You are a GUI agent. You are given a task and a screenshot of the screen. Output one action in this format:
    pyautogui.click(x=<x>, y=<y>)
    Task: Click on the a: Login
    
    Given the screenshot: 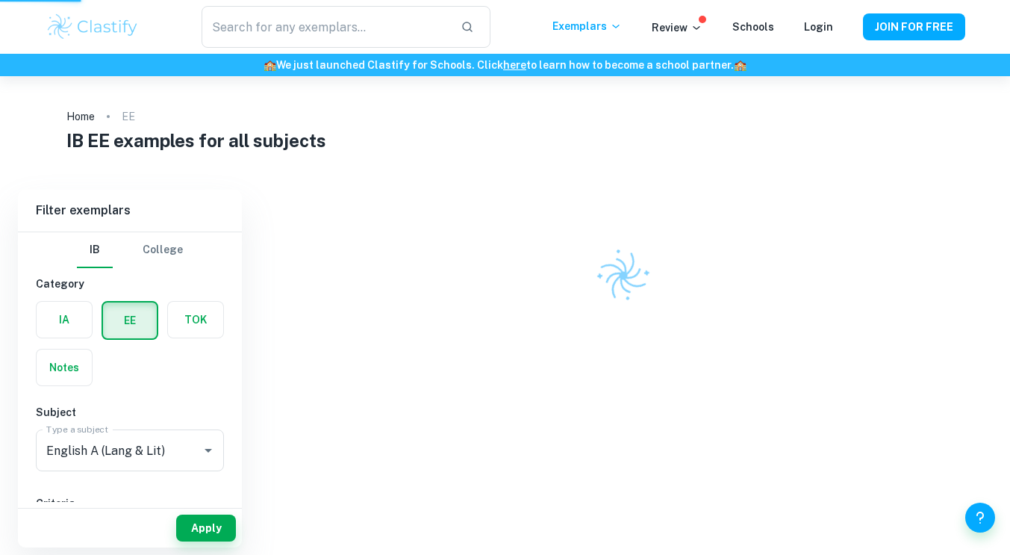 What is the action you would take?
    pyautogui.click(x=818, y=27)
    